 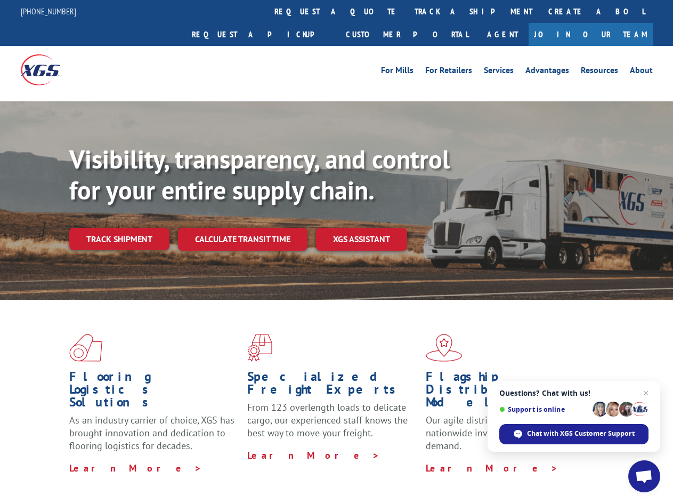 I want to click on span: Questions? Chat with us!, so click(x=574, y=393).